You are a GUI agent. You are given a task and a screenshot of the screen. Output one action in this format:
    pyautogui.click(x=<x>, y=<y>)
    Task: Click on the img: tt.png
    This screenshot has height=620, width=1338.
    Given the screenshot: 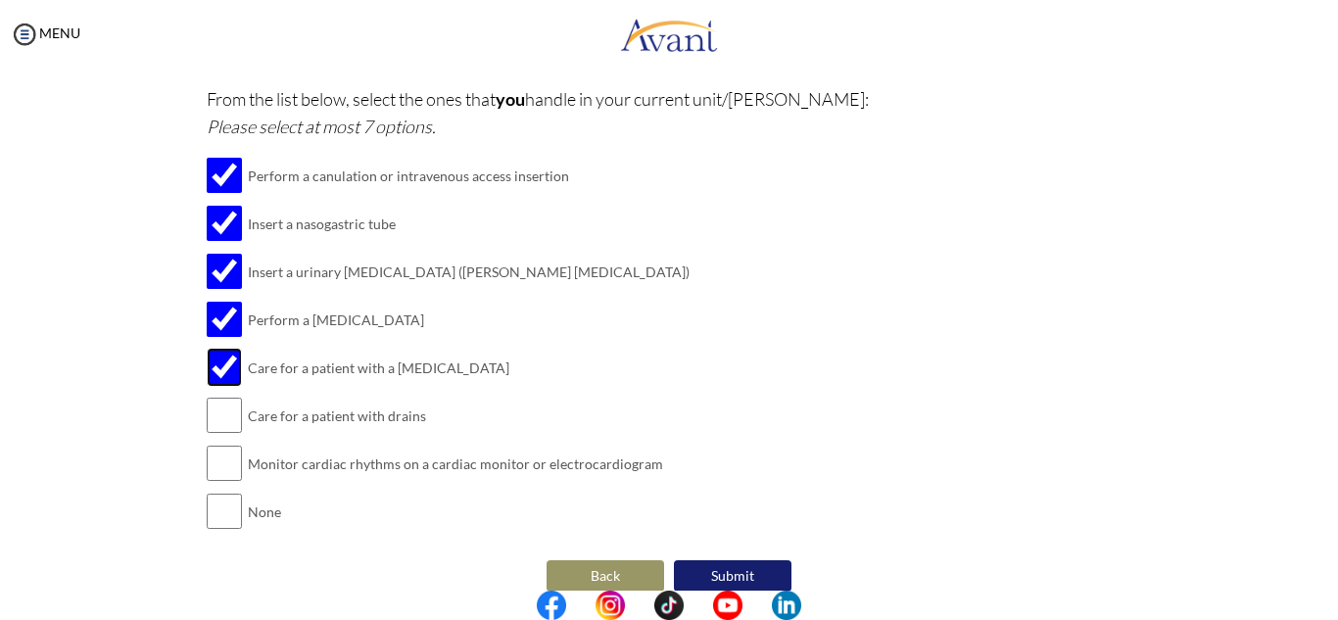 What is the action you would take?
    pyautogui.click(x=669, y=605)
    